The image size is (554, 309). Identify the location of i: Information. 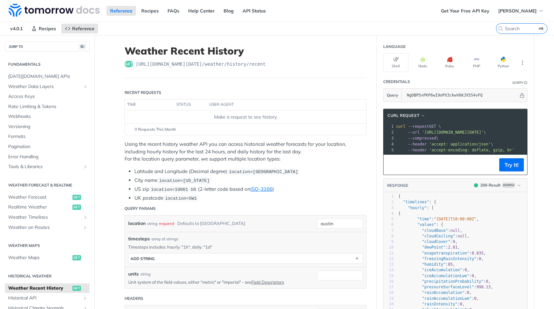
(526, 83).